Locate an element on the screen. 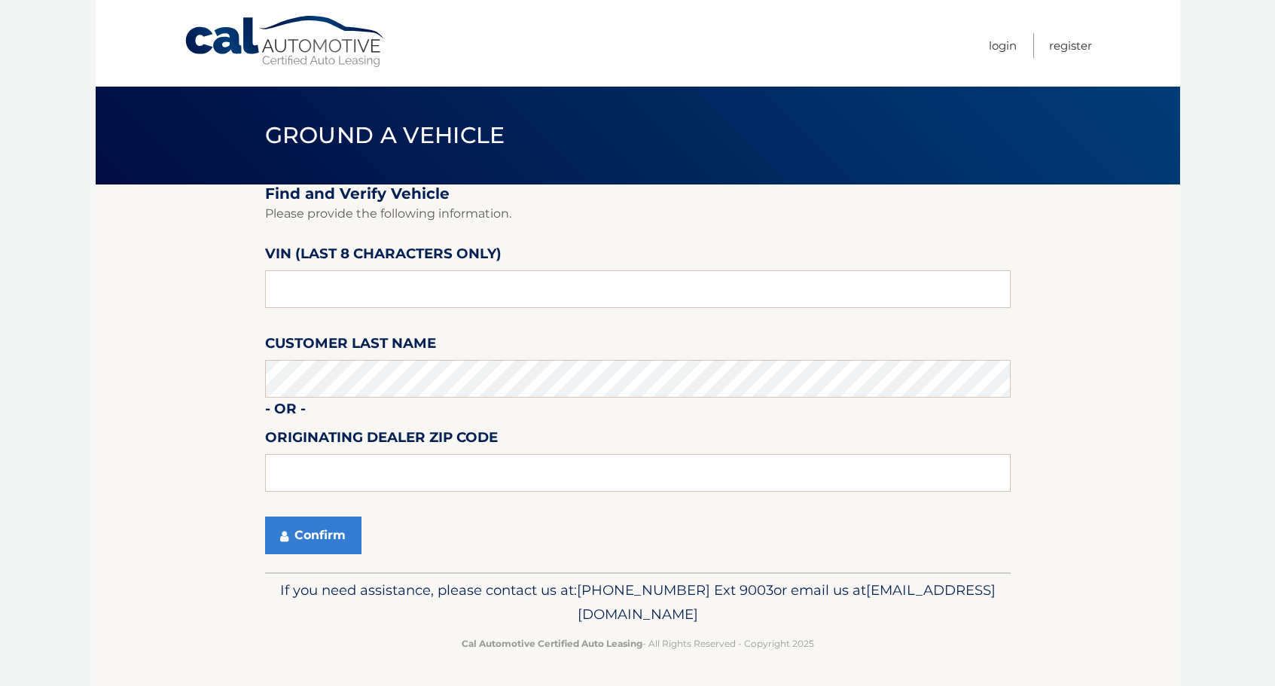  label: Customer Last Name is located at coordinates (350, 346).